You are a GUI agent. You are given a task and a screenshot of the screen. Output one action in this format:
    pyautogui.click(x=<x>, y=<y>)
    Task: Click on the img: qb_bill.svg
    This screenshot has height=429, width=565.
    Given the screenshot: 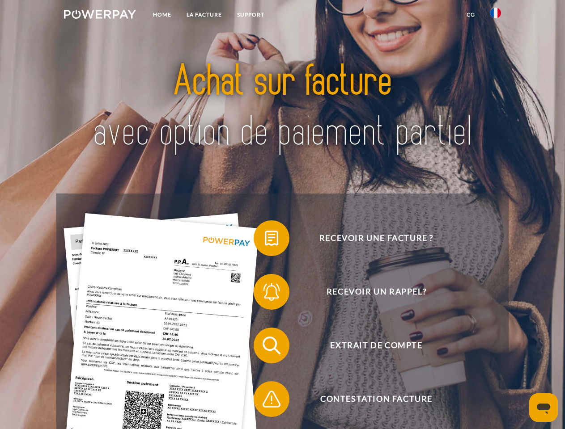 What is the action you would take?
    pyautogui.click(x=271, y=238)
    